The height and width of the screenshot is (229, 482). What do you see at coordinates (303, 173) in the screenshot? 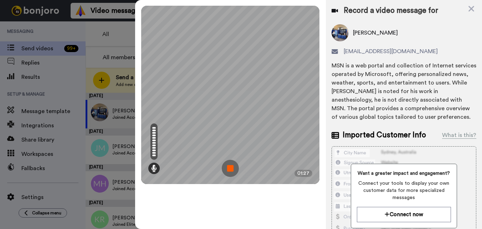
I see `div: 01:27` at bounding box center [303, 173].